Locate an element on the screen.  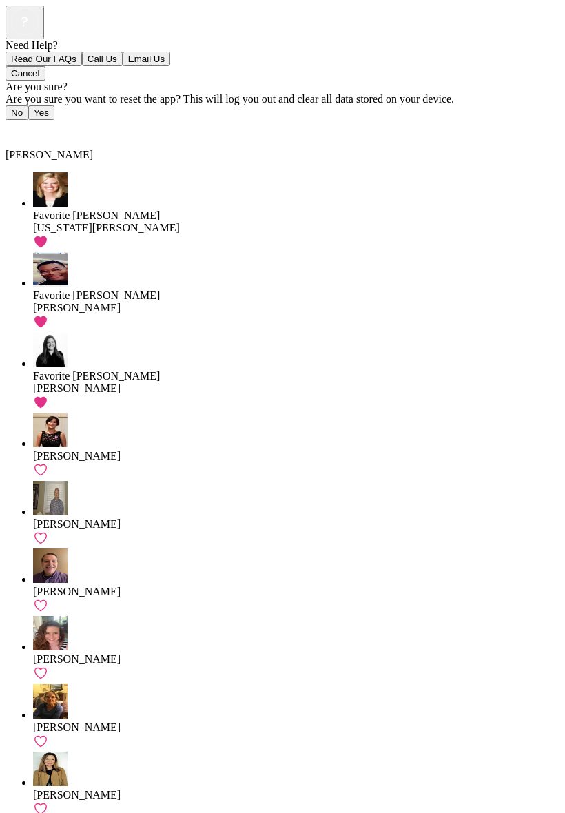
div: Are you sure you want to reset the app? This will log you out and clear all data stored on your d... is located at coordinates (282, 99).